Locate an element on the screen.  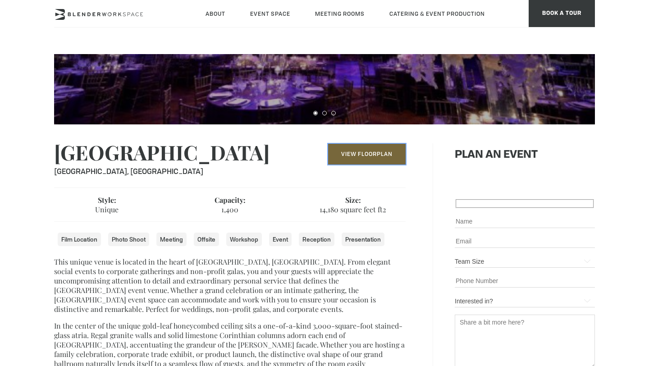
li: Event is located at coordinates (280, 239).